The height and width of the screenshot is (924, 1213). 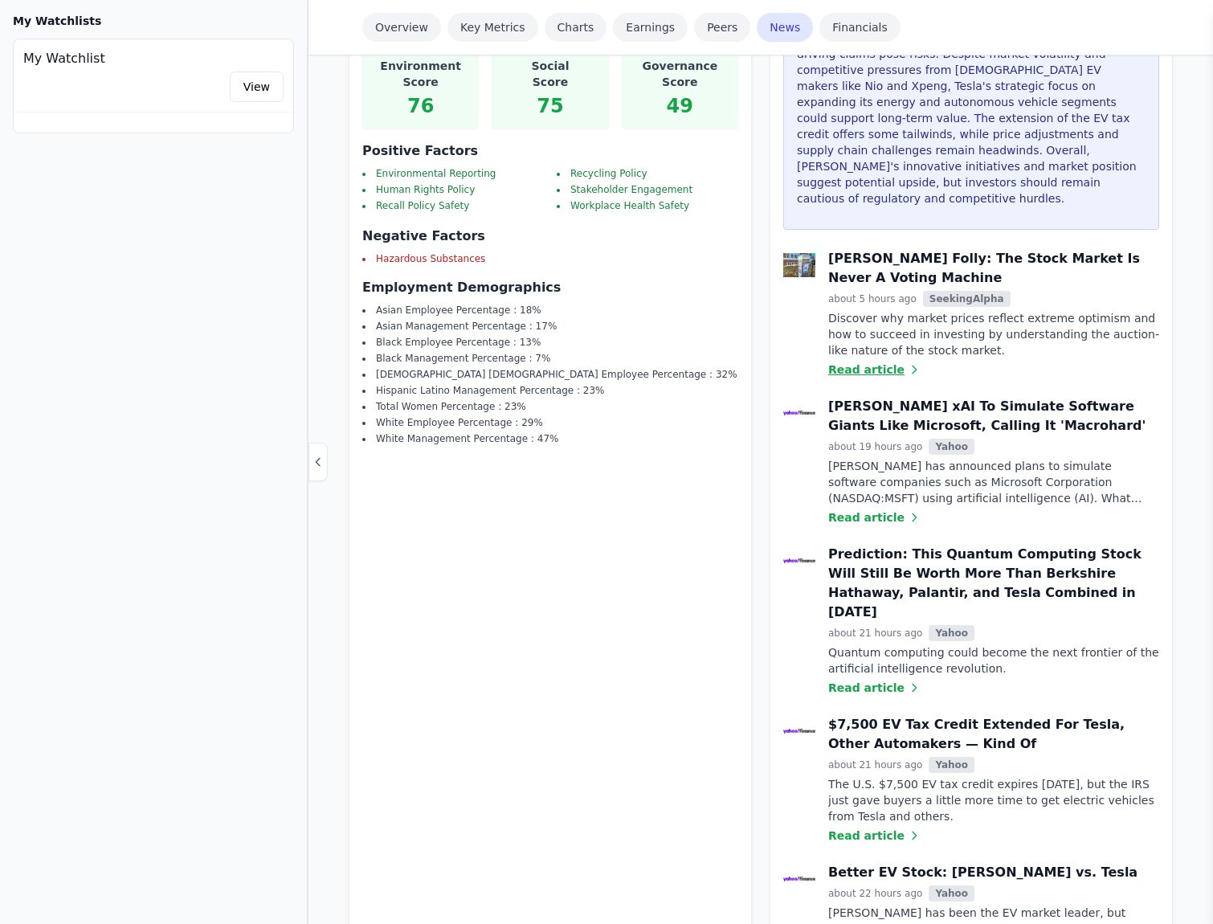 I want to click on h4: Governance Score, so click(x=680, y=74).